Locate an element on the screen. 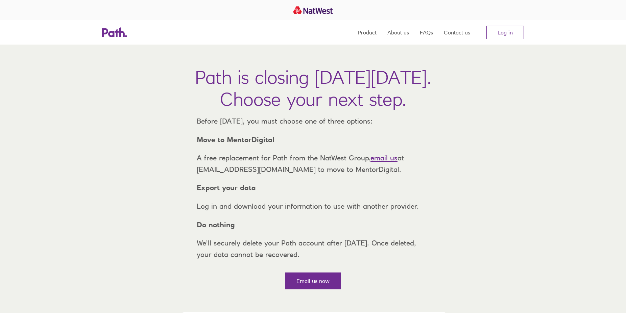  a: Product is located at coordinates (367, 32).